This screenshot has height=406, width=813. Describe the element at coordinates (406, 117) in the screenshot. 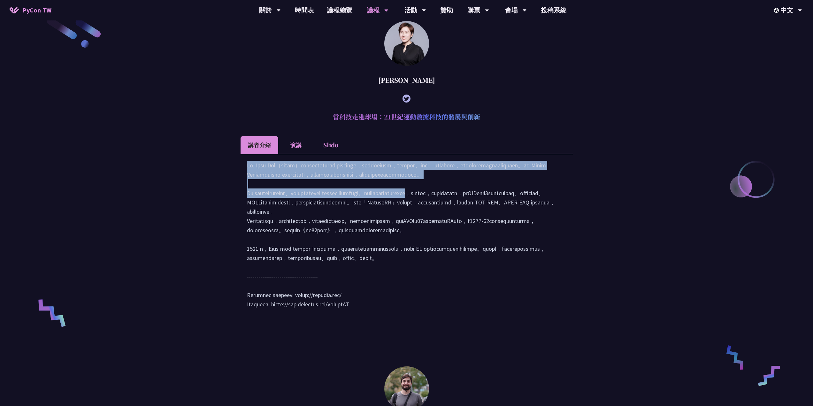

I see `h2: 當科技走進球場：21世紀運動數據科技的發展與創新` at that location.